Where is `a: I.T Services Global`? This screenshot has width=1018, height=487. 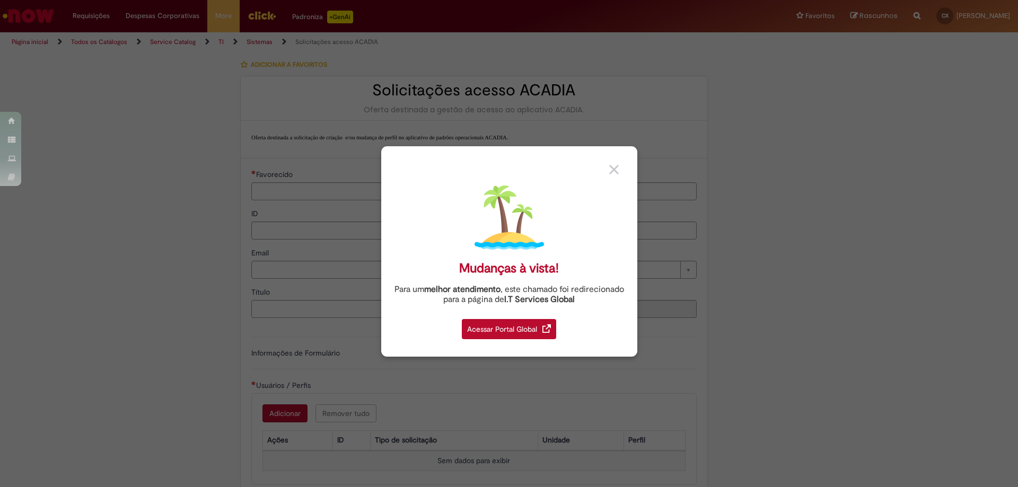 a: I.T Services Global is located at coordinates (539, 296).